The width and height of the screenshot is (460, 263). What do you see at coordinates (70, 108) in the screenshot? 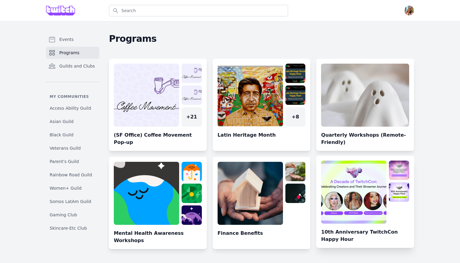
I see `span: Access Ability Guild` at bounding box center [70, 108].